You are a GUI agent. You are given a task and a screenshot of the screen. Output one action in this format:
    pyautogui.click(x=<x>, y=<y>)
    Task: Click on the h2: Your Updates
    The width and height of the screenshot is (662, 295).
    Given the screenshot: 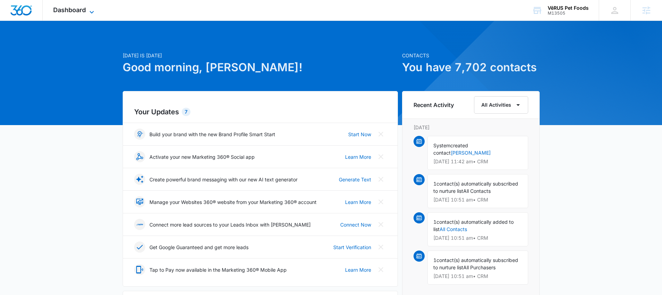 What is the action you would take?
    pyautogui.click(x=260, y=112)
    